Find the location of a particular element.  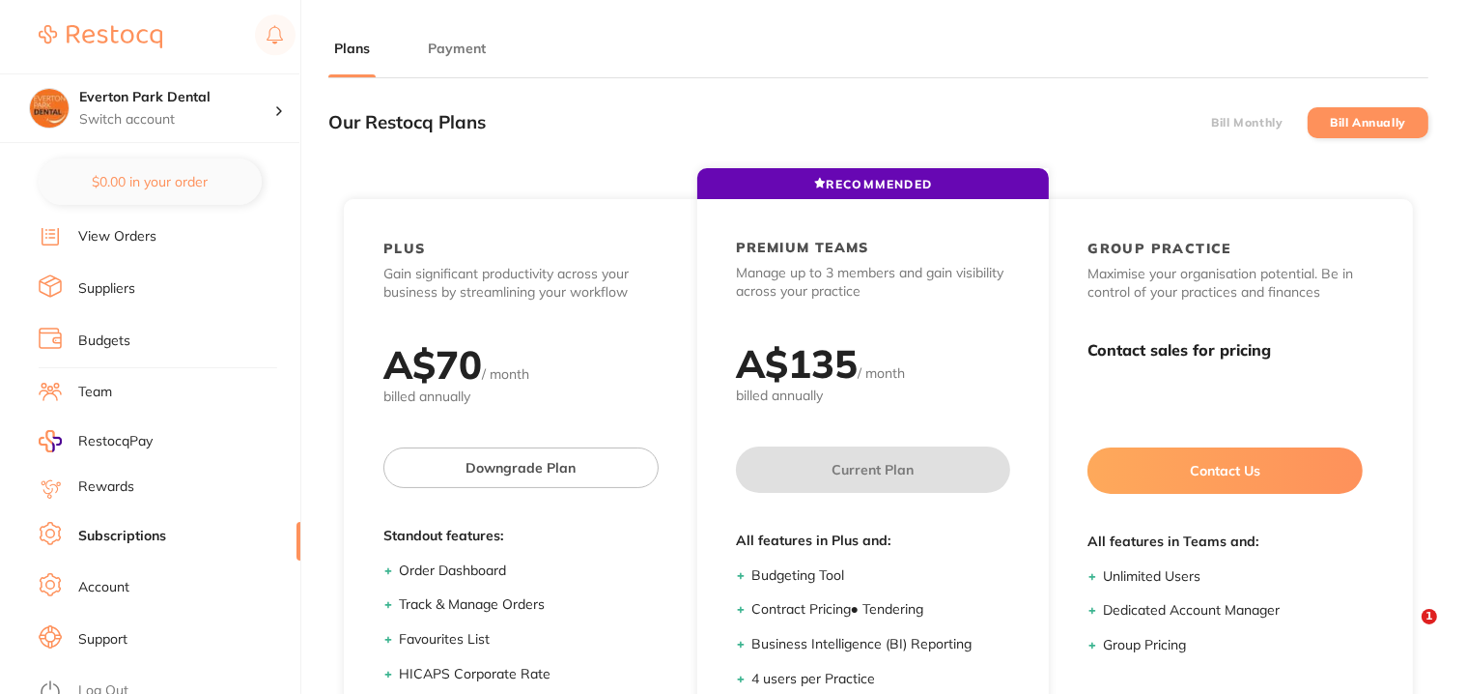

p: Manage up to 3 members and gain visibility across your practice is located at coordinates (873, 282).